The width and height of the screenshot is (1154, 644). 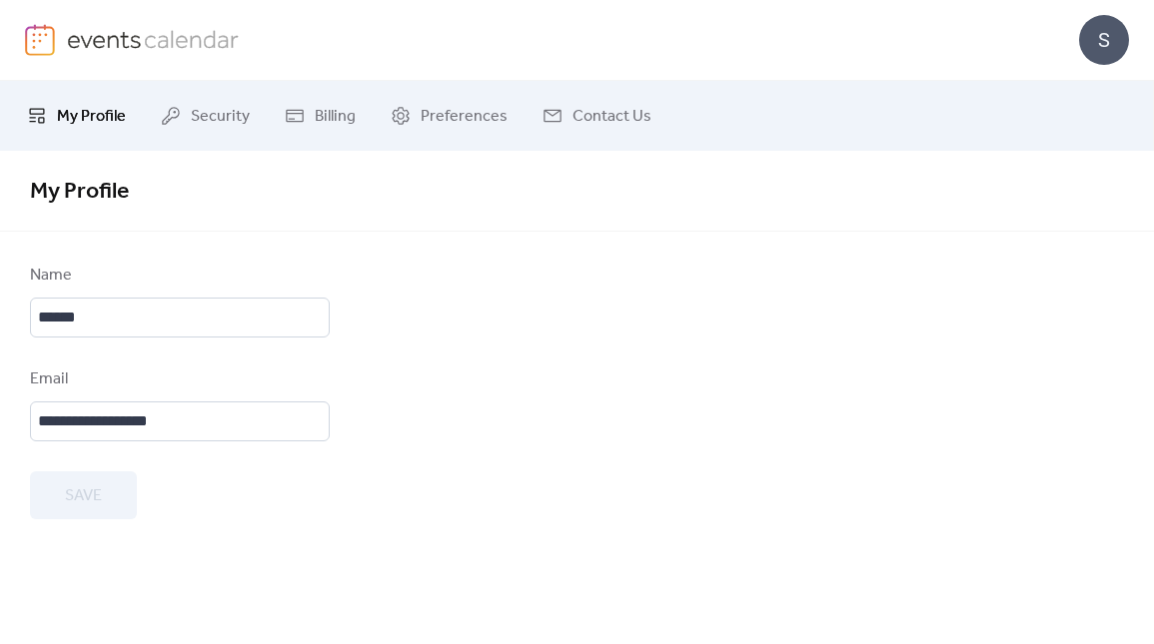 What do you see at coordinates (611, 117) in the screenshot?
I see `span: Contact Us` at bounding box center [611, 117].